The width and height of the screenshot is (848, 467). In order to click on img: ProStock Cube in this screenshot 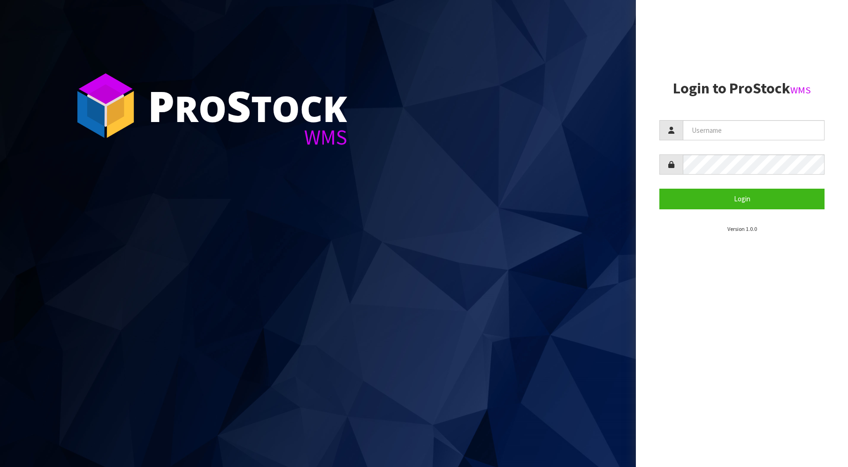, I will do `click(106, 106)`.